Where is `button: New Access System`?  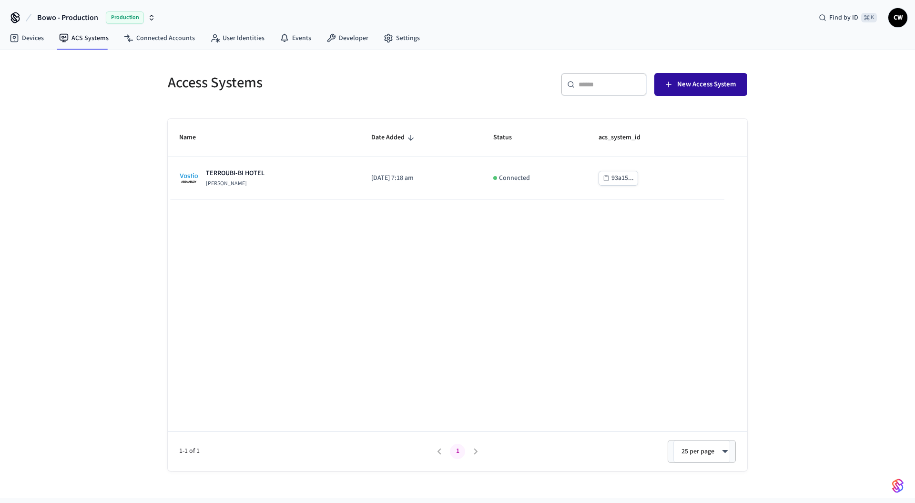 button: New Access System is located at coordinates (701, 84).